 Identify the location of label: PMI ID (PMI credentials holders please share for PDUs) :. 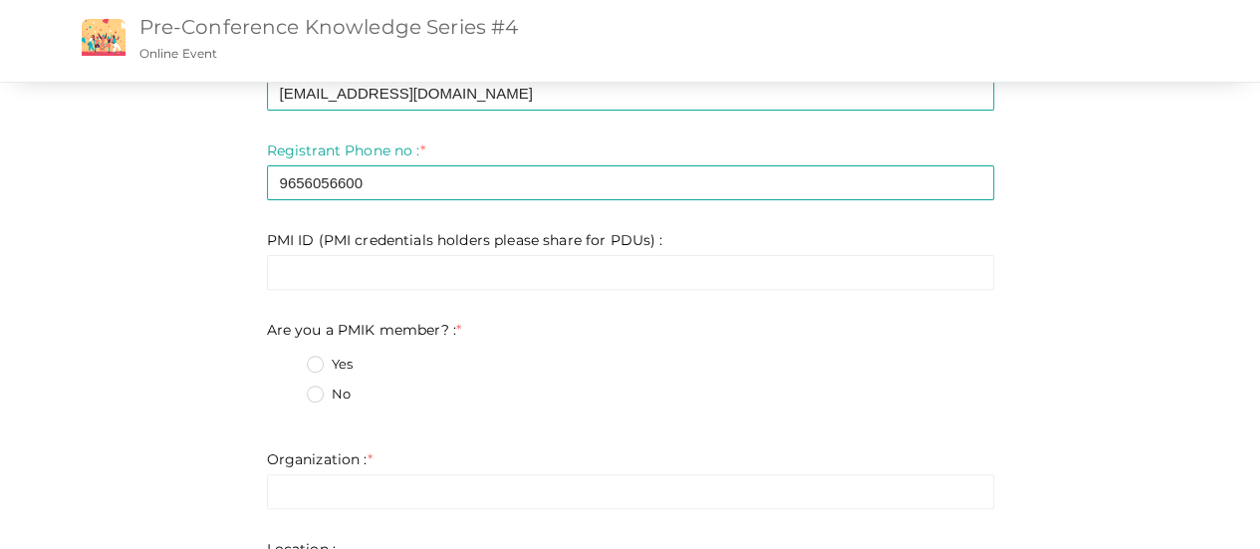
(465, 240).